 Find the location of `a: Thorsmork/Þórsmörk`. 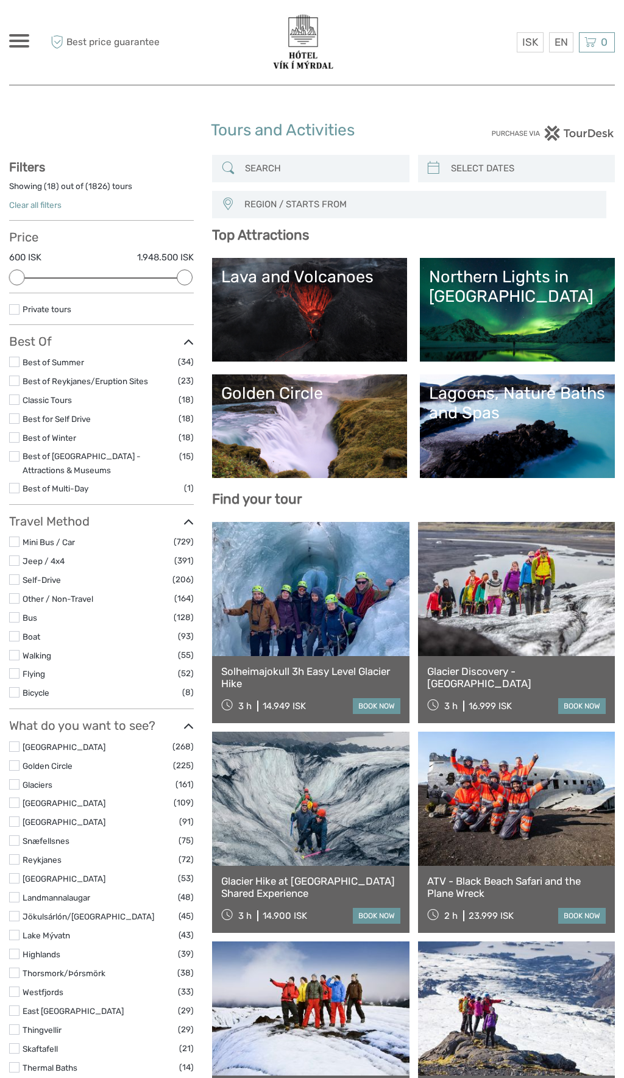

a: Thorsmork/Þórsmörk is located at coordinates (64, 973).